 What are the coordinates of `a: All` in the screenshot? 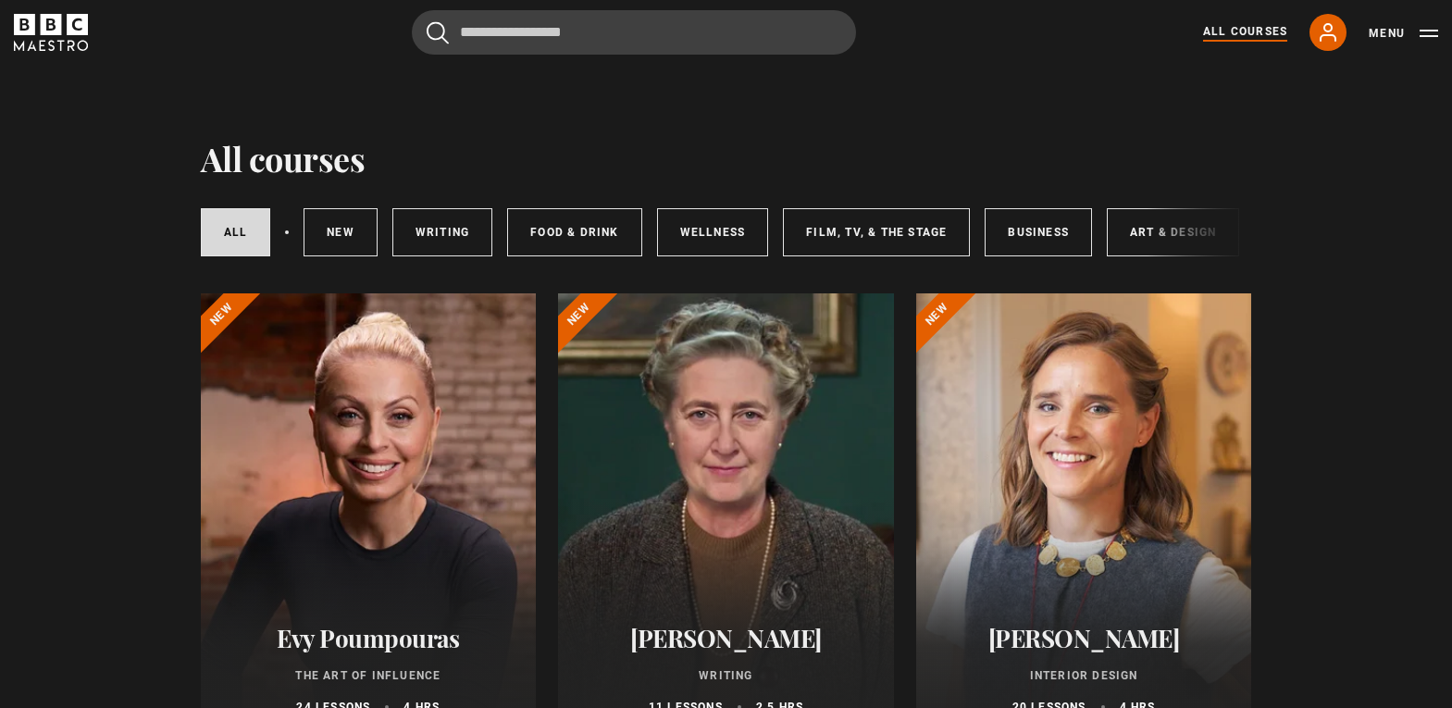 It's located at (236, 232).